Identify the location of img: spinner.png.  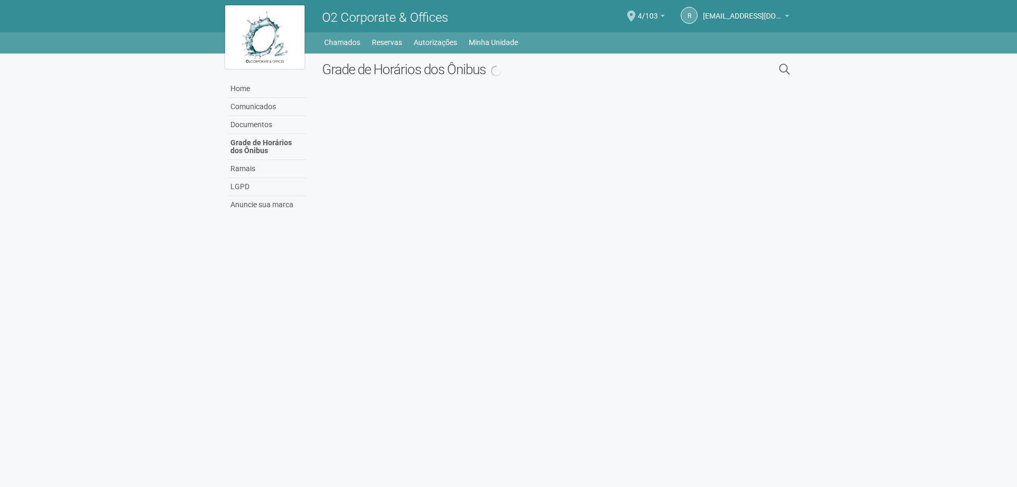
(497, 71).